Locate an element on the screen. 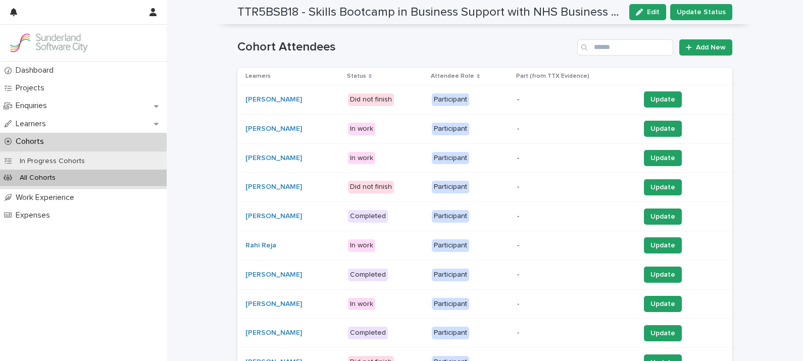 Image resolution: width=803 pixels, height=361 pixels. img: GVzBcg19RCOYju8xzymn is located at coordinates (48, 43).